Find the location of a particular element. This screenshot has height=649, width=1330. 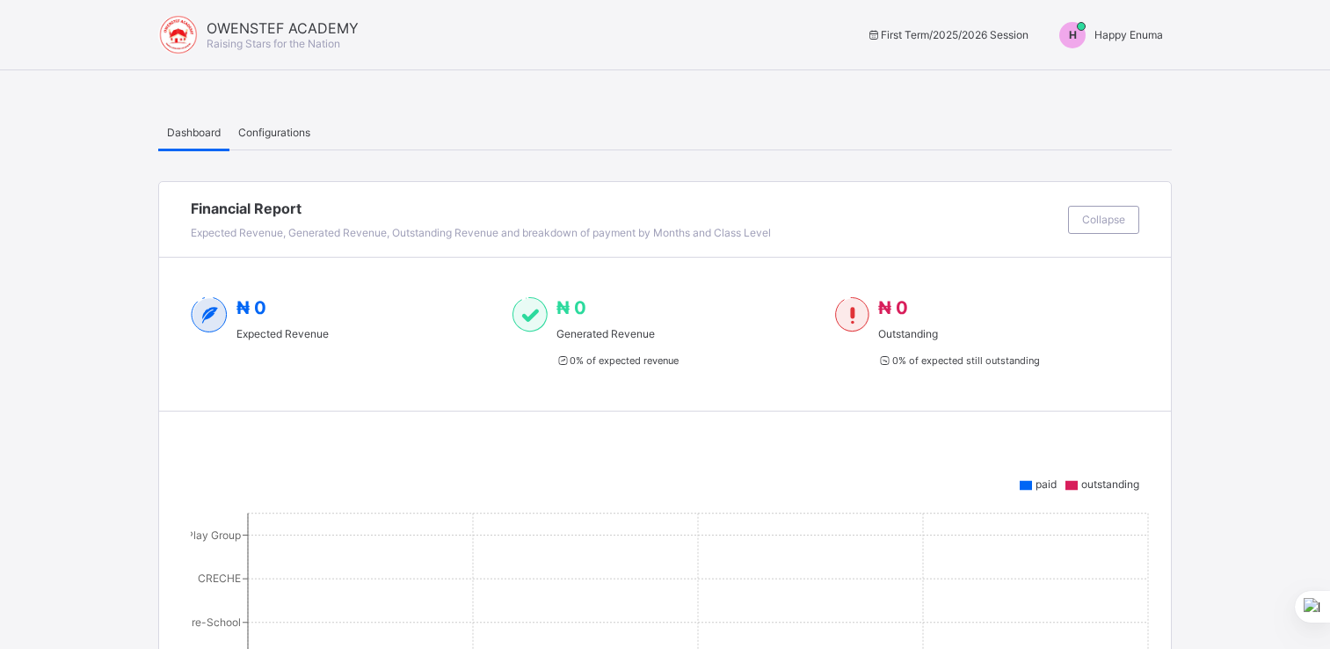

span: Dashboard is located at coordinates (193, 132).